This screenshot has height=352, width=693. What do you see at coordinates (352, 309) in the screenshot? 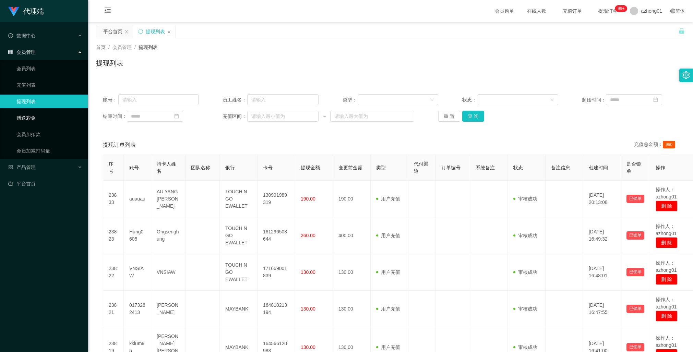
I see `td: 130.00` at bounding box center [352, 309].